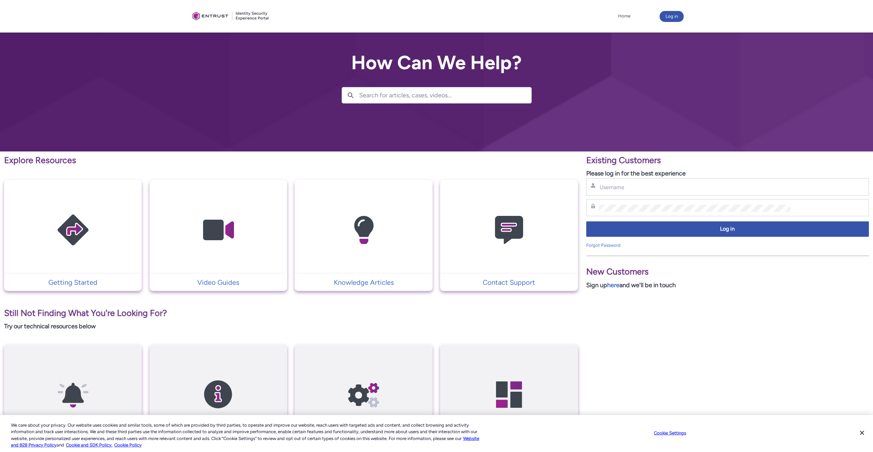 The width and height of the screenshot is (873, 452). What do you see at coordinates (624, 16) in the screenshot?
I see `a: Home` at bounding box center [624, 16].